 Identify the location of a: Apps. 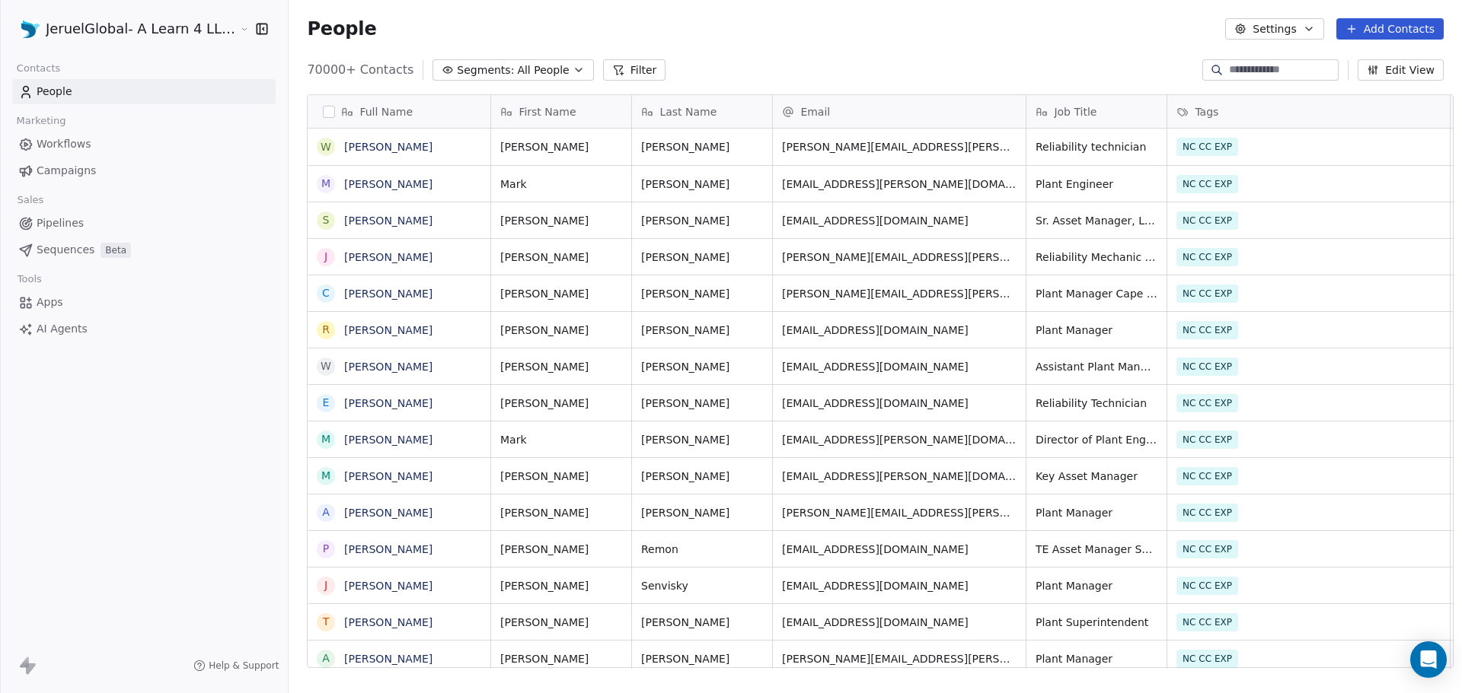
(144, 302).